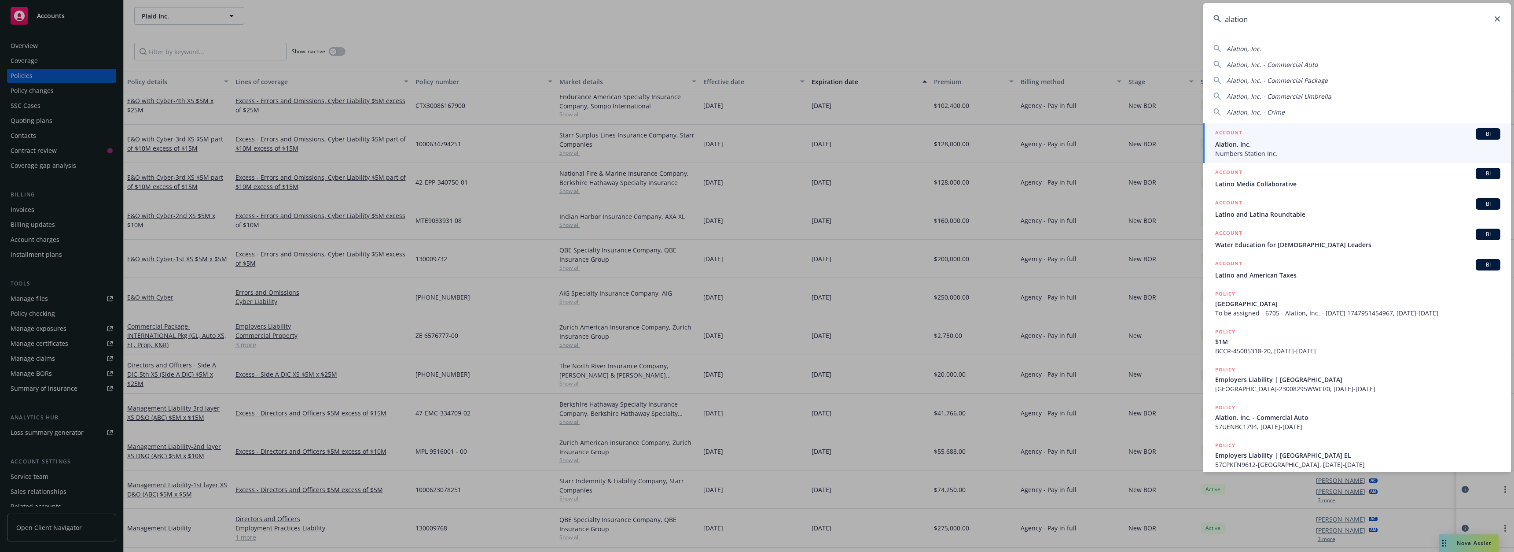 Image resolution: width=1514 pixels, height=552 pixels. I want to click on a: ACCOUNTBILatino Media Collaborative, so click(1357, 178).